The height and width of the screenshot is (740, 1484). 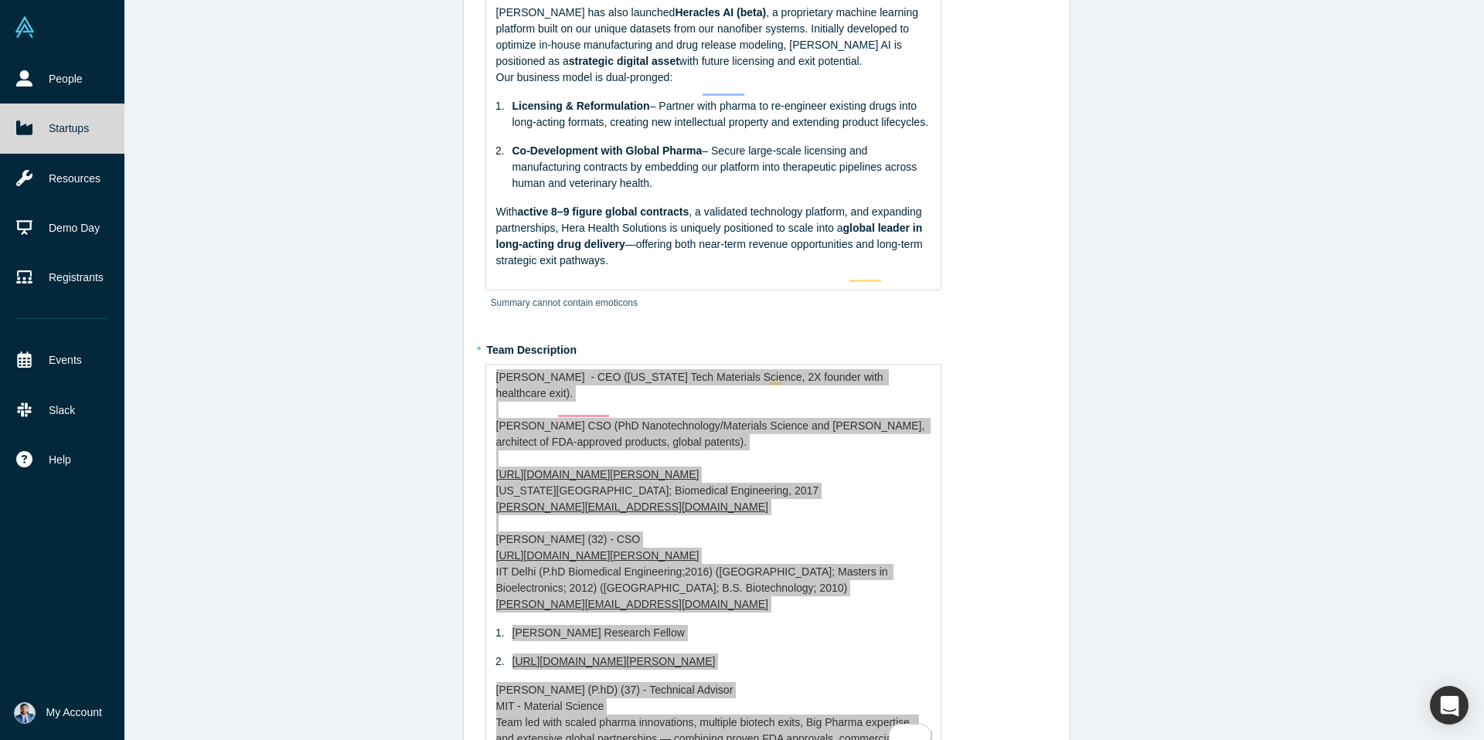 I want to click on span: with future licensing and exit potential., so click(x=770, y=61).